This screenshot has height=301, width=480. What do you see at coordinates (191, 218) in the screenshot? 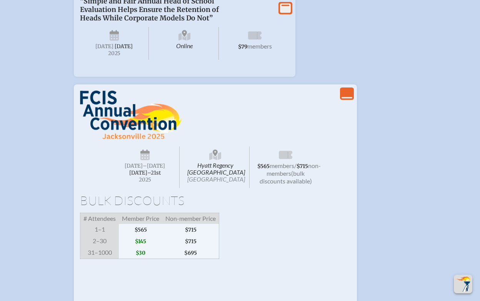
I see `span: Non-member Price` at bounding box center [191, 218].